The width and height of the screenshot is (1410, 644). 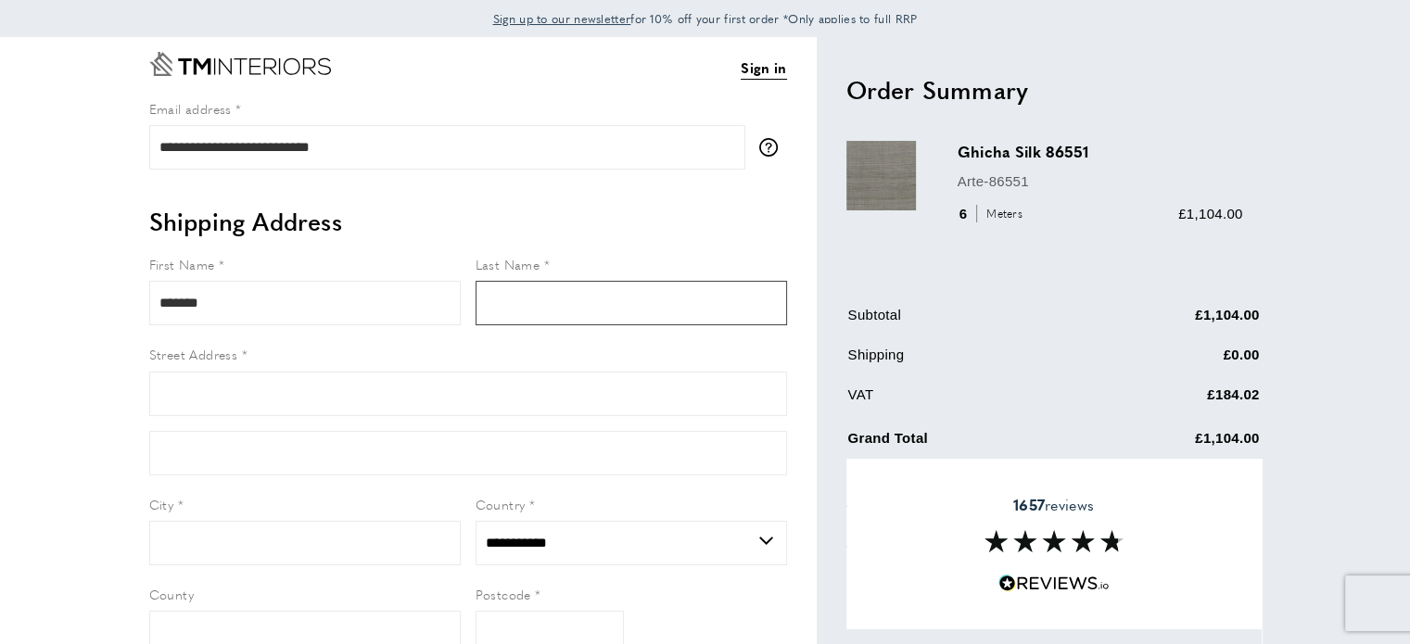 I want to click on span: for 10% off your first order *Only applies to full RRP, so click(x=705, y=19).